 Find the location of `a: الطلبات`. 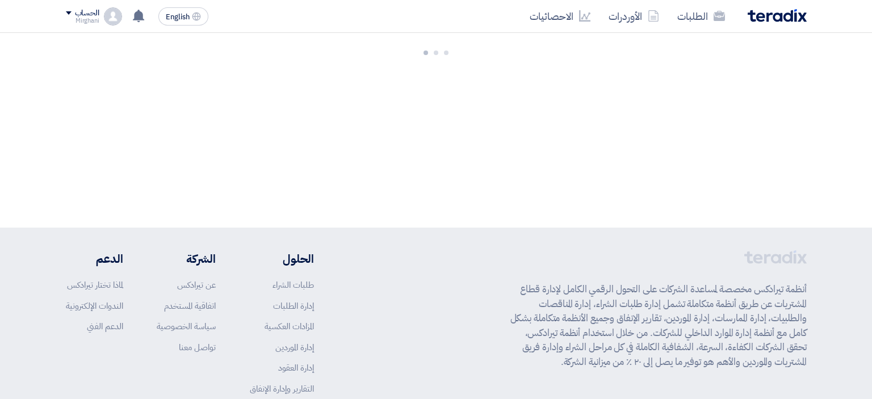

a: الطلبات is located at coordinates (701, 16).